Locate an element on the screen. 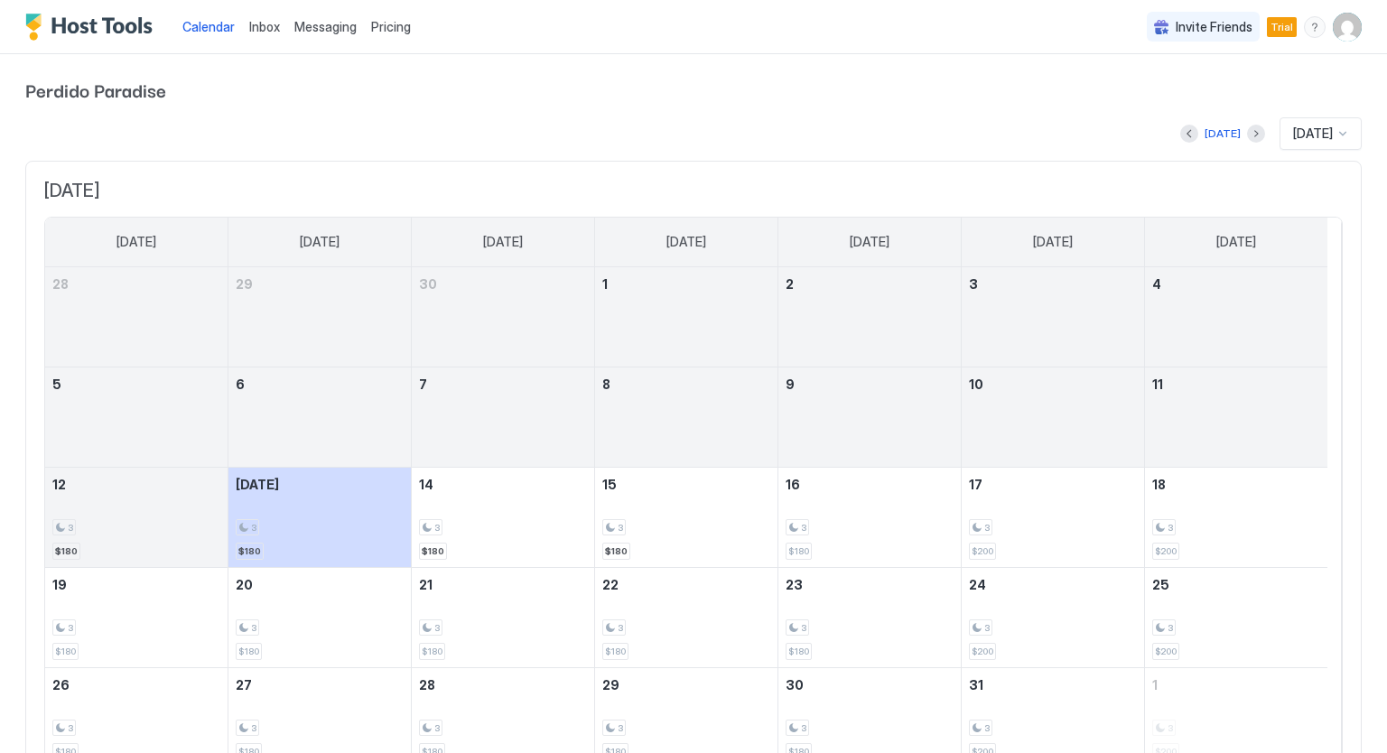  td: October 15, 2025 is located at coordinates (686, 516).